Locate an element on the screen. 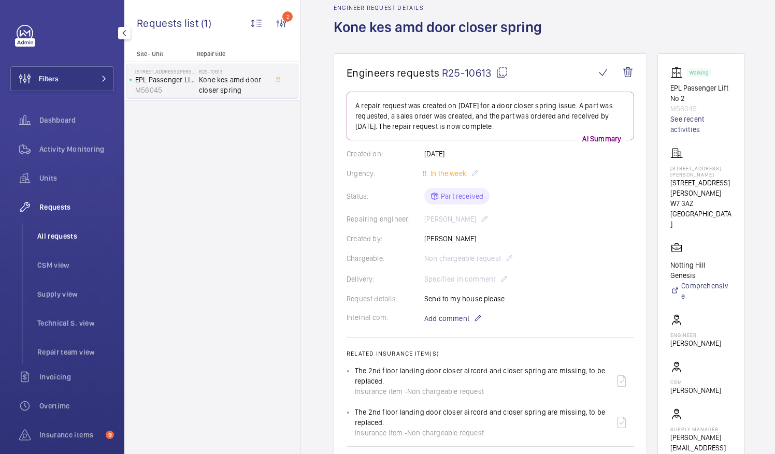 The width and height of the screenshot is (775, 454). span: 9 is located at coordinates (110, 435).